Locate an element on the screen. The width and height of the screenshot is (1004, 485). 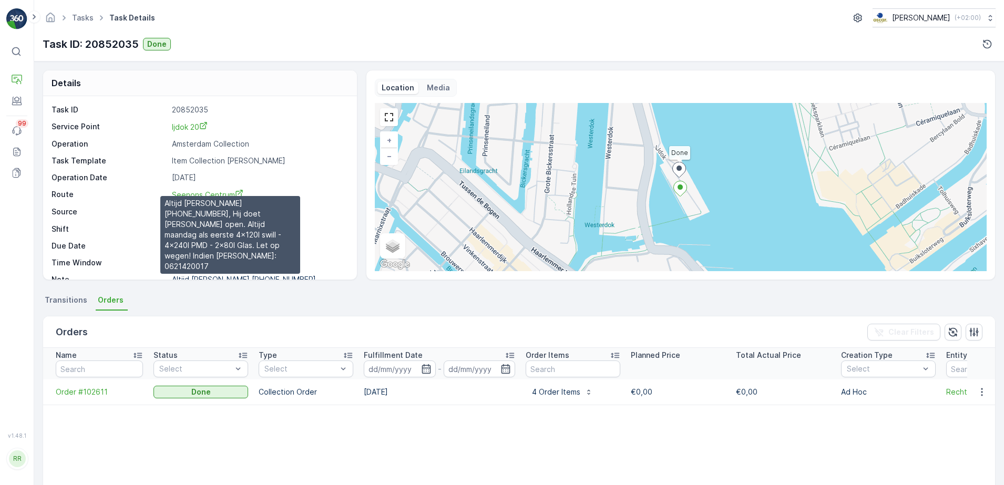
p: Media is located at coordinates (438, 88).